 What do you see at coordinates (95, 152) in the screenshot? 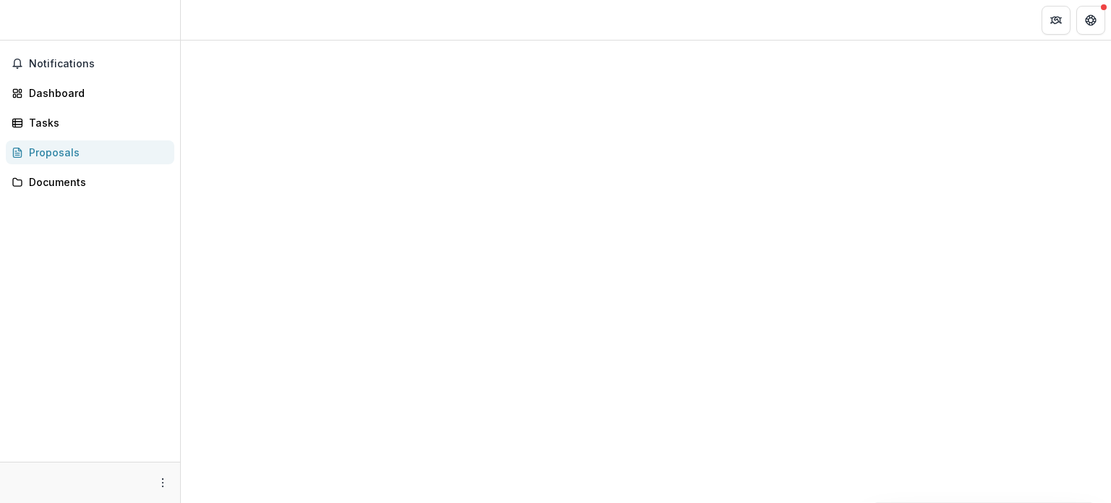
I see `div: Proposals` at bounding box center [95, 152].